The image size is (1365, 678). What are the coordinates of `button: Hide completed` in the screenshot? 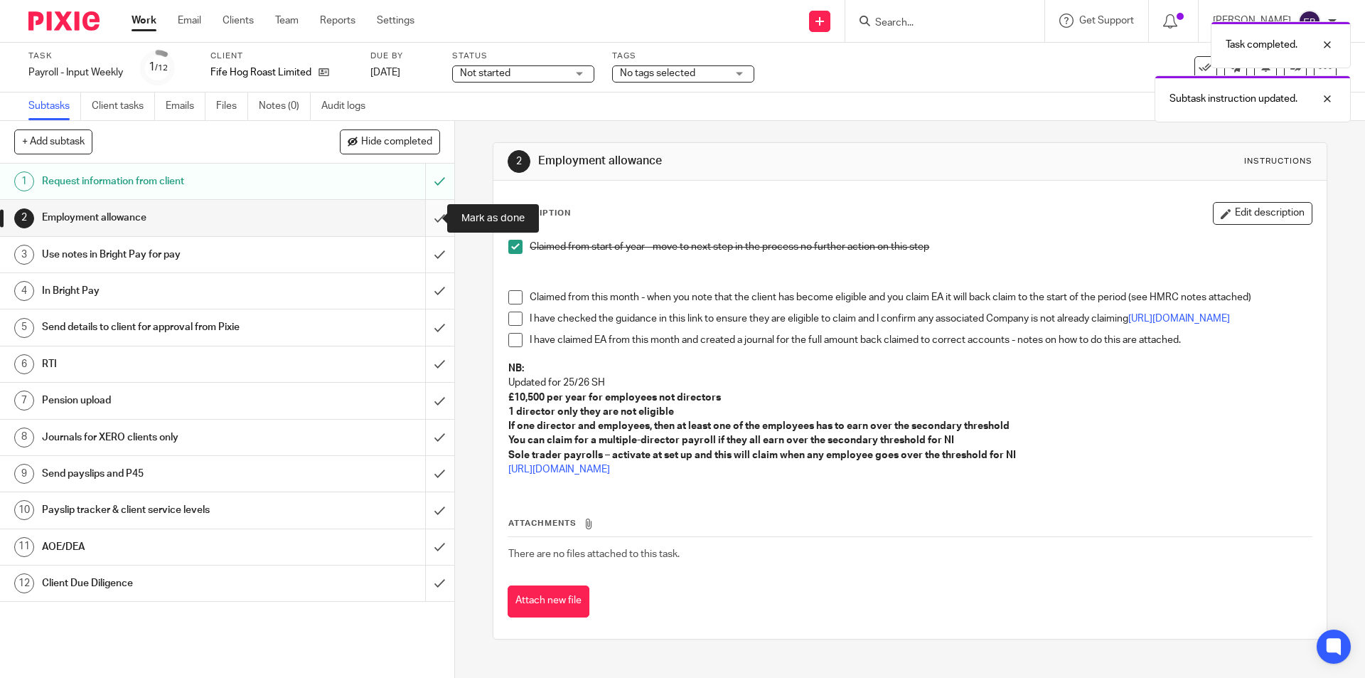 It's located at (390, 142).